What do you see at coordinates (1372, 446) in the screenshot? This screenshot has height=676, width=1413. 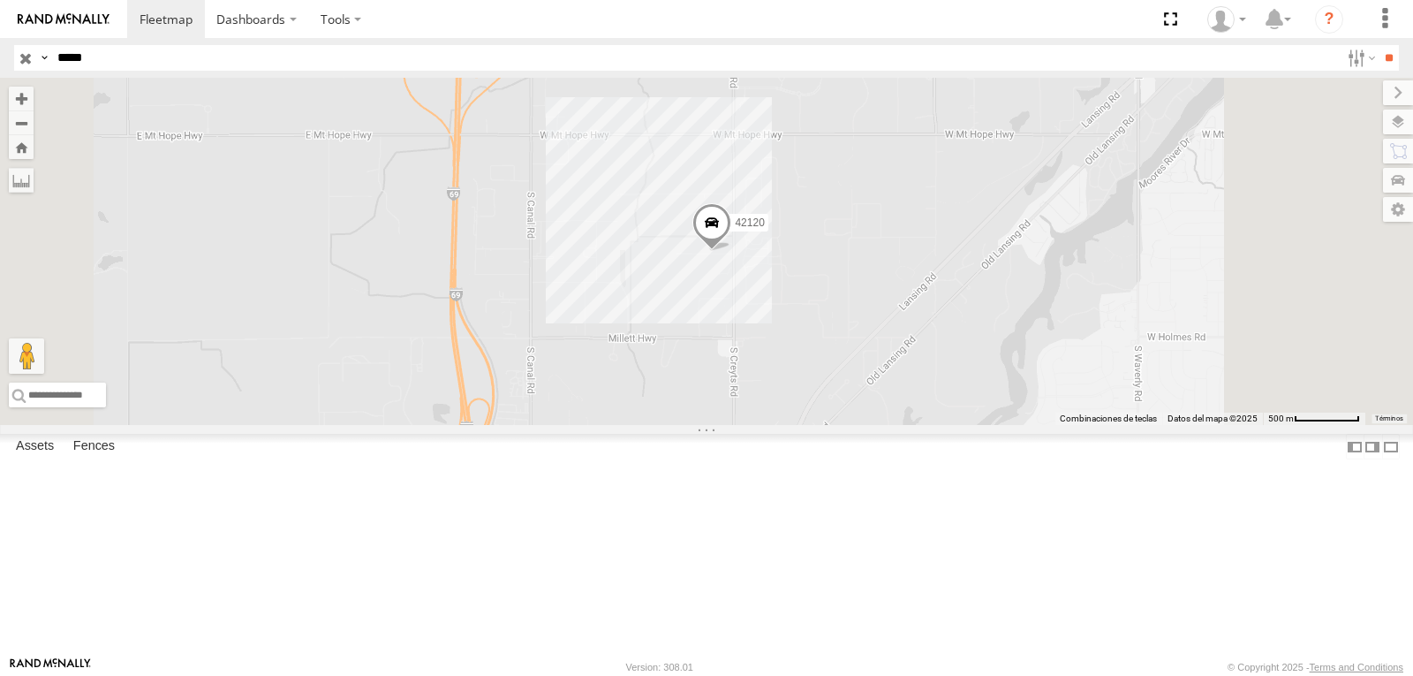 I see `label: Dock Summary Table to the Right` at bounding box center [1372, 446].